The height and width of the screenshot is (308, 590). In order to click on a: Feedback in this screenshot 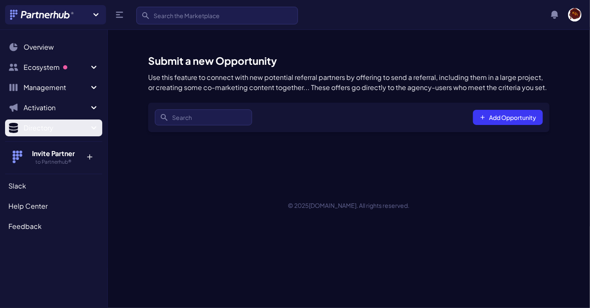, I will do `click(53, 226)`.